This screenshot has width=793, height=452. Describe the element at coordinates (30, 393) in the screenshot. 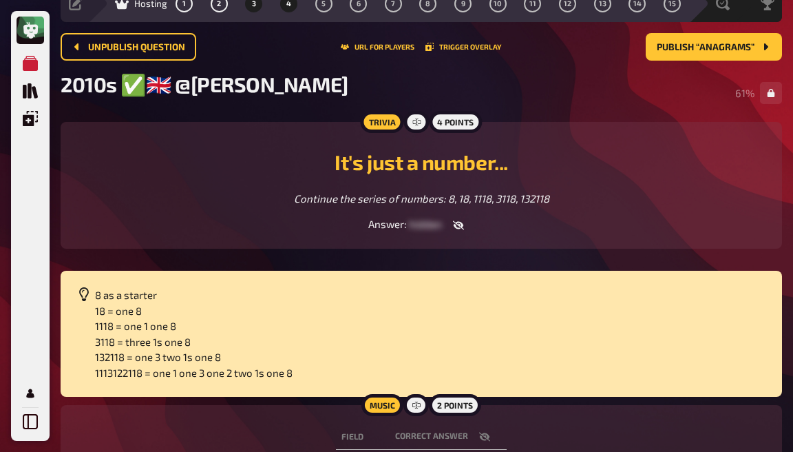

I see `a: Profile` at that location.